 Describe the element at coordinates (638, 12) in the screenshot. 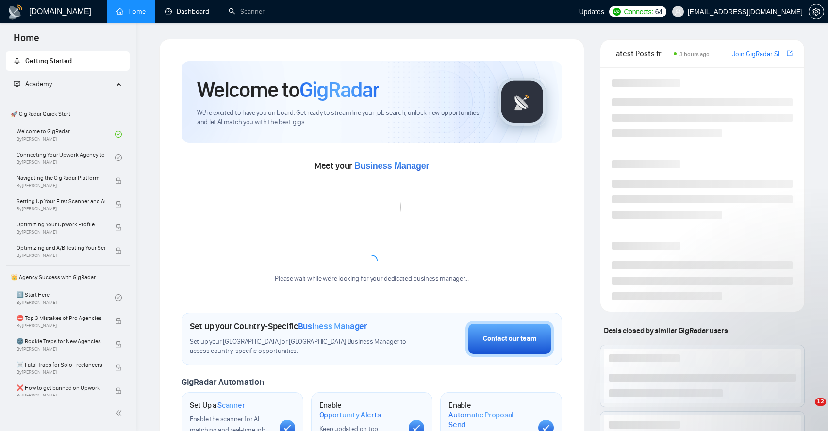

I see `span: Connects:` at that location.